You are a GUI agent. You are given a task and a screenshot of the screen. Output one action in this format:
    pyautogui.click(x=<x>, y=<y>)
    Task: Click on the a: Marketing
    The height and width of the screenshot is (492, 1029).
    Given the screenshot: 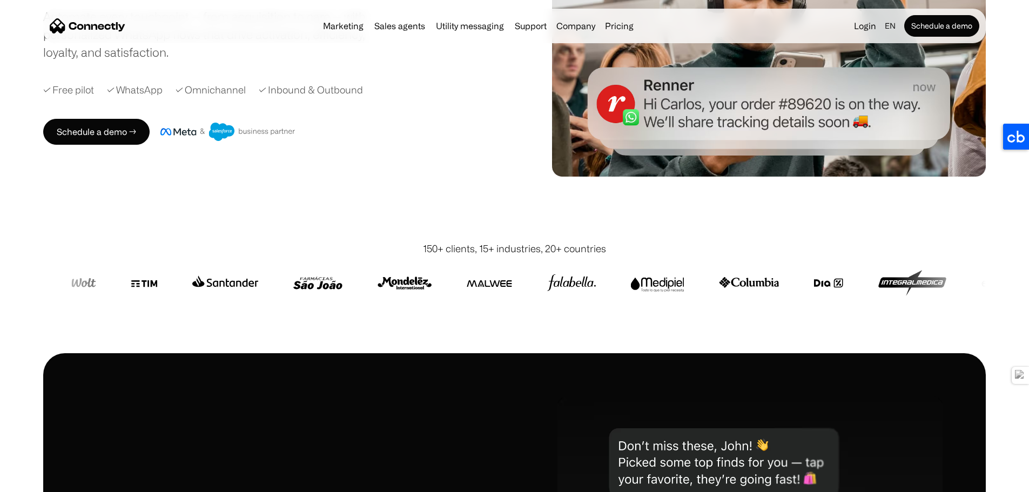 What is the action you would take?
    pyautogui.click(x=343, y=26)
    